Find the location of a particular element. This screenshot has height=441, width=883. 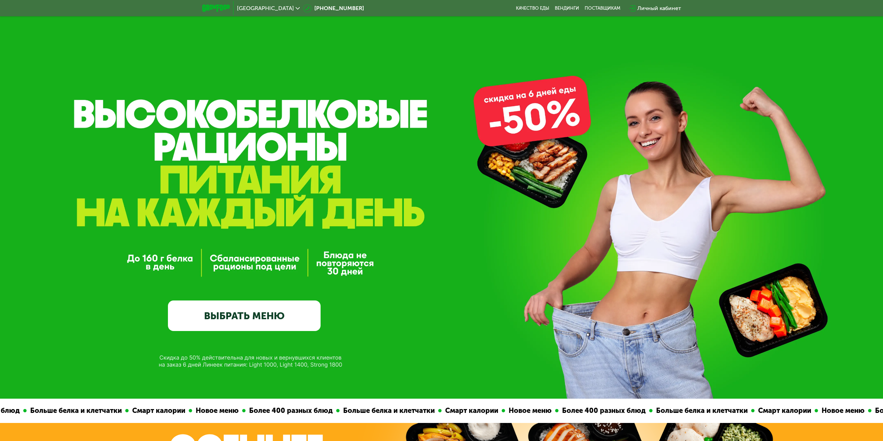

a: ВЫБРАТЬ МЕНЮ is located at coordinates (244, 316).